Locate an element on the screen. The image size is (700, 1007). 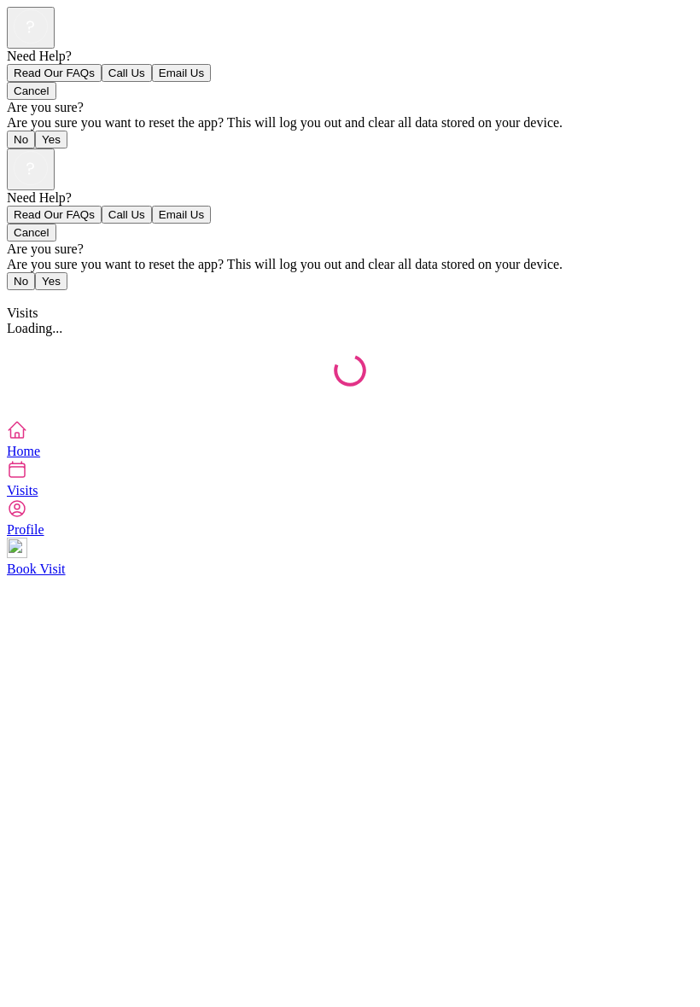
span: Loading... is located at coordinates (34, 328).